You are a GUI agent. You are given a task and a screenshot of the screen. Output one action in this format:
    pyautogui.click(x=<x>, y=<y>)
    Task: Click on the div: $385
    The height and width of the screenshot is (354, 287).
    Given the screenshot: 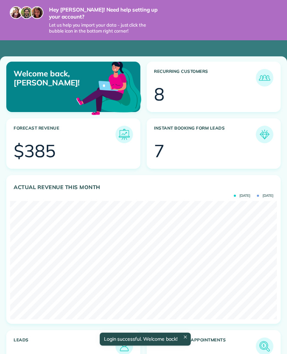 What is the action you would take?
    pyautogui.click(x=35, y=151)
    